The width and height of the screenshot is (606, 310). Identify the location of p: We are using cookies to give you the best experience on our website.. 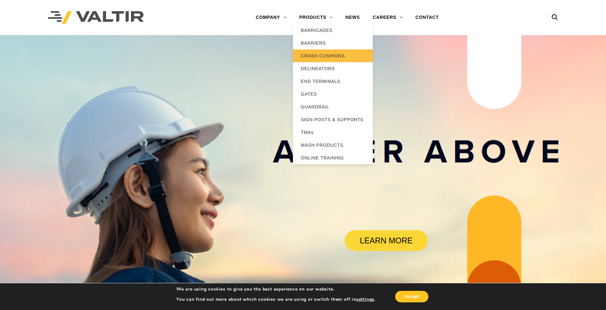
(276, 290).